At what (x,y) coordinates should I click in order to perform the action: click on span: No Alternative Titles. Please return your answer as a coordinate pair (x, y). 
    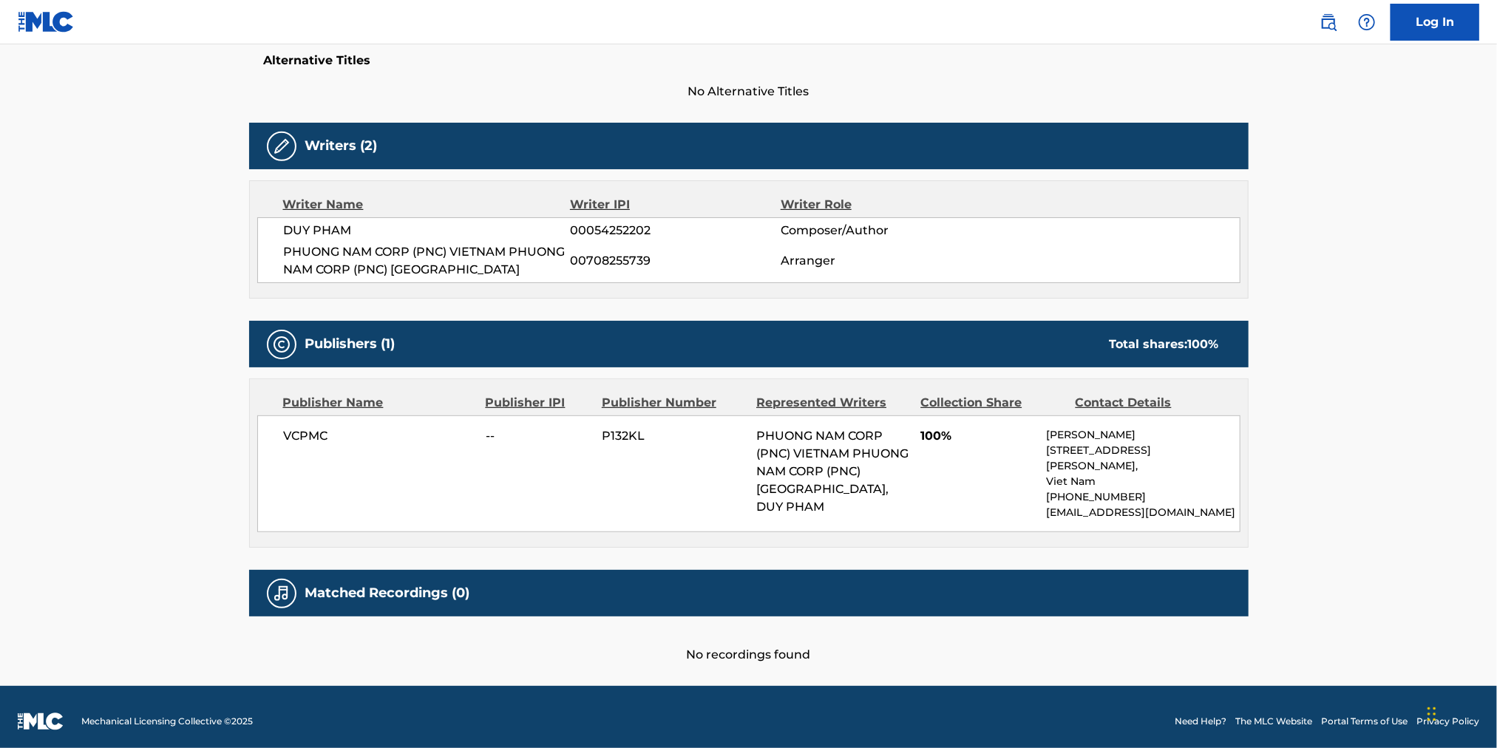
    Looking at the image, I should click on (749, 92).